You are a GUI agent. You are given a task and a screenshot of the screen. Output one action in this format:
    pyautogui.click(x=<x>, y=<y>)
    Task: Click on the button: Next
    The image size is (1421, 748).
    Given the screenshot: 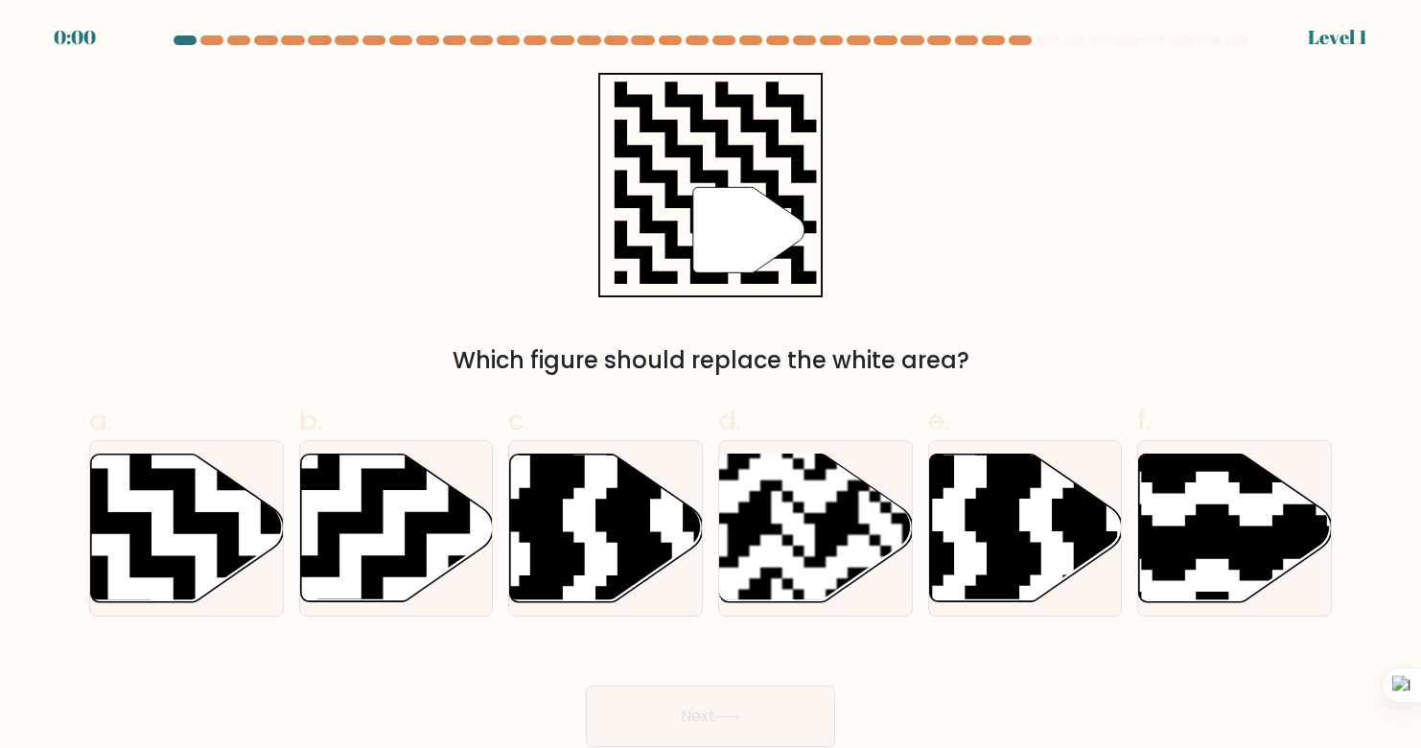 What is the action you would take?
    pyautogui.click(x=711, y=716)
    